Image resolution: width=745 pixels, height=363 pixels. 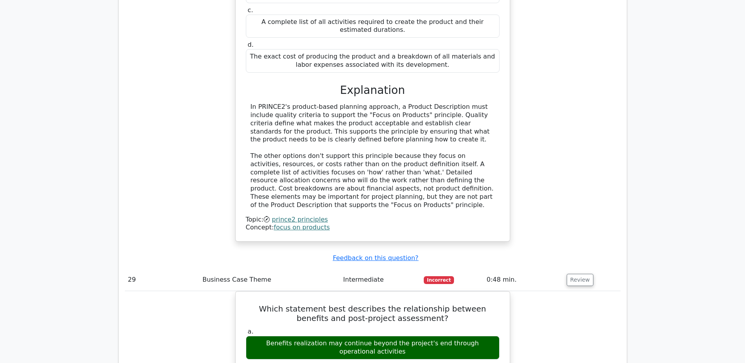 What do you see at coordinates (380, 280) in the screenshot?
I see `td: Intermediate` at bounding box center [380, 280].